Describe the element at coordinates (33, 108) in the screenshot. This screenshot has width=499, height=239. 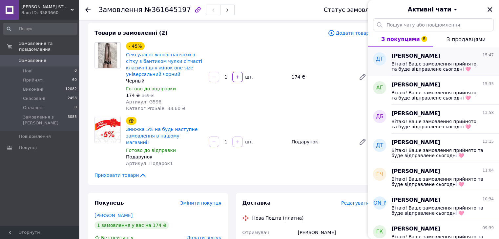
I see `span: Оплачені` at that location.